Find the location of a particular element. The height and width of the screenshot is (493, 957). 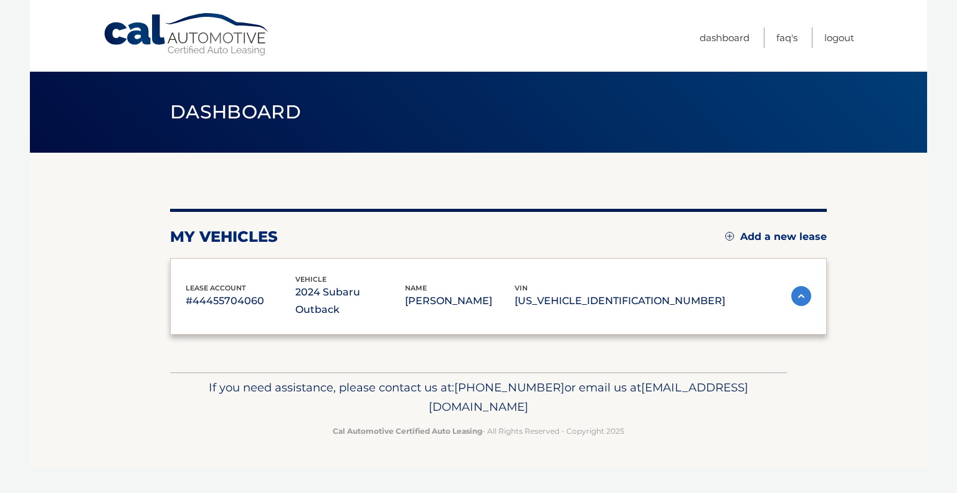

p: - All Rights Reserved - Copyright 2025 is located at coordinates (478, 430).